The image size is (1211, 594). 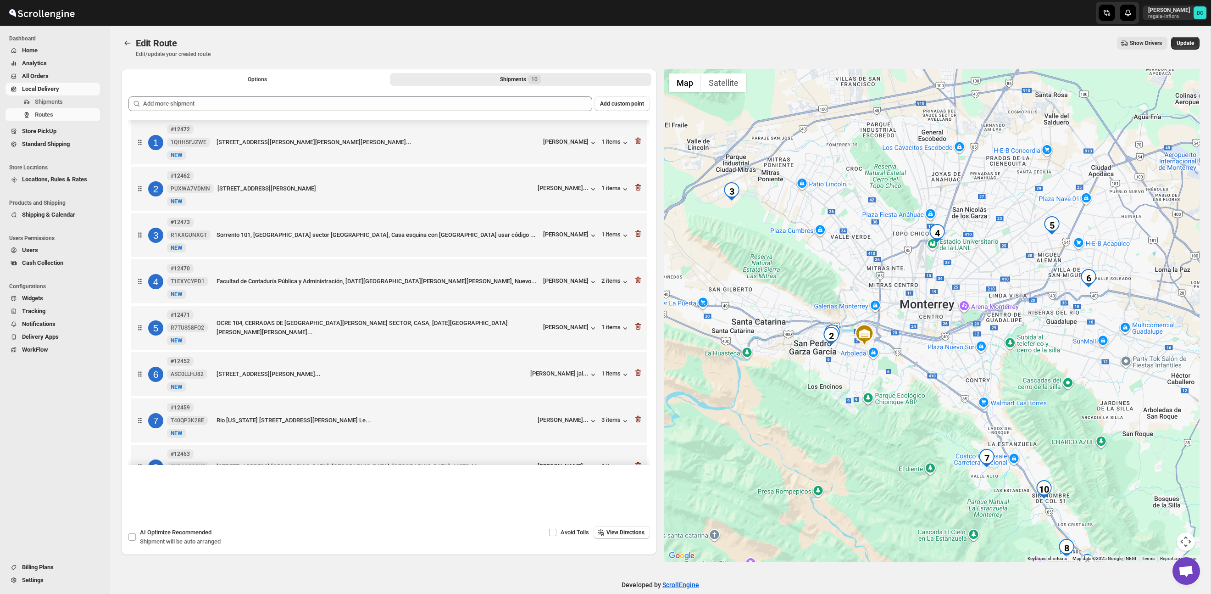 I want to click on div: Selected Shipments, so click(x=389, y=278).